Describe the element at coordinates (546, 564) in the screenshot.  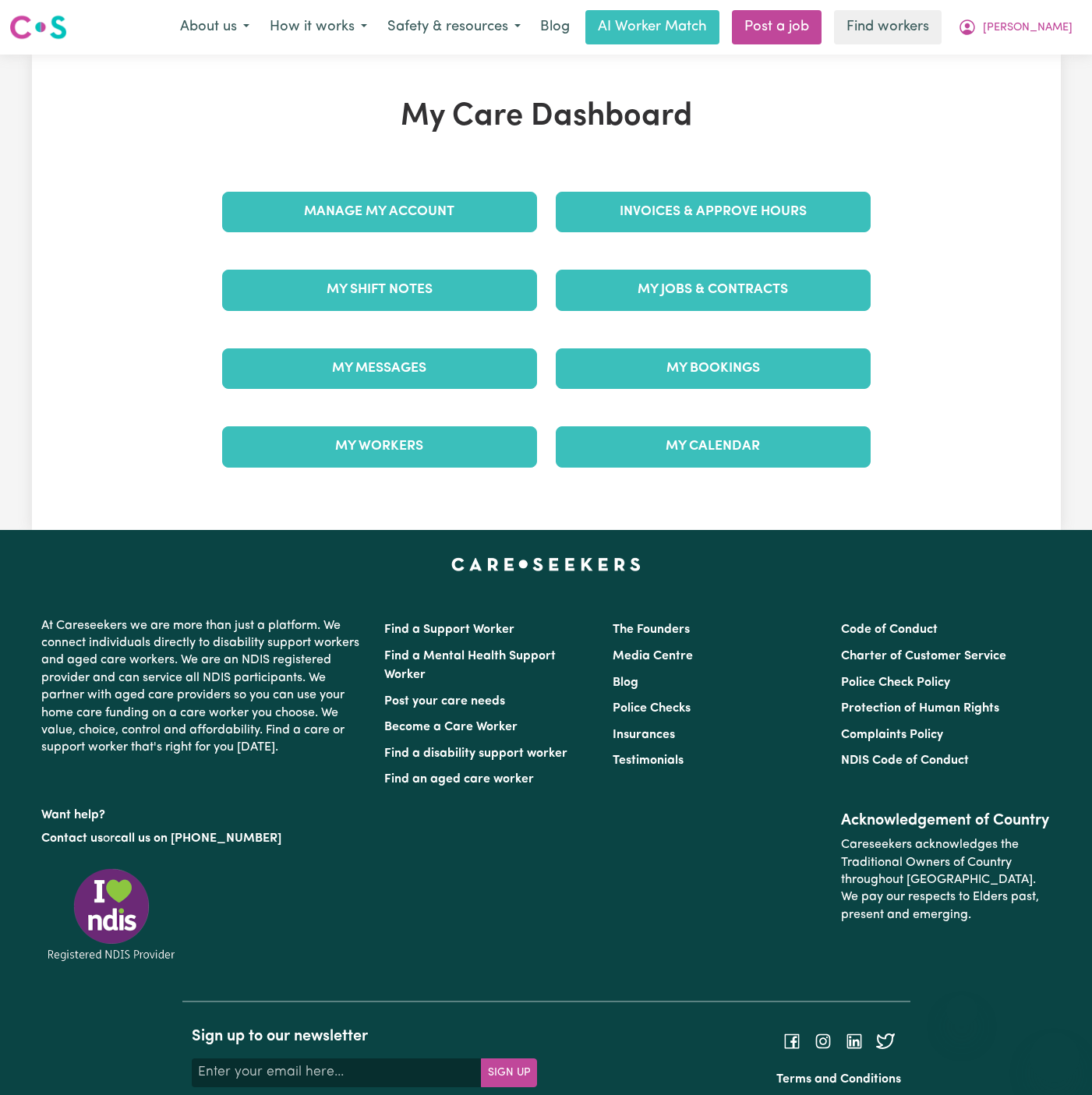
I see `a: Careseekers home page` at that location.